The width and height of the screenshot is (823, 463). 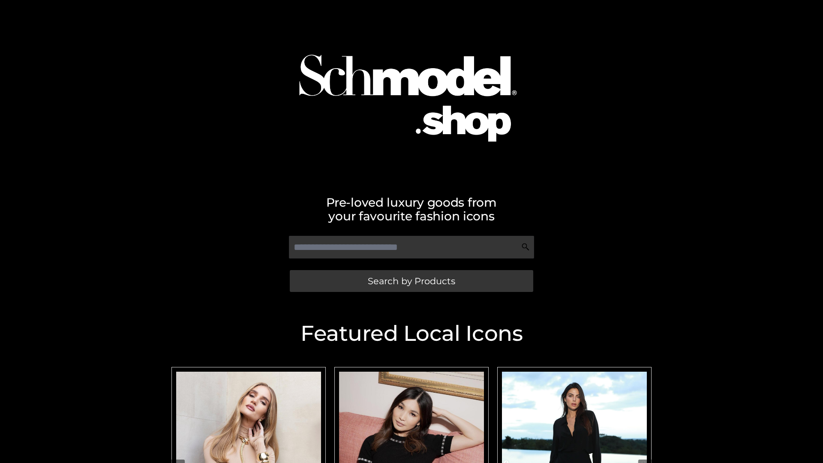 What do you see at coordinates (411, 281) in the screenshot?
I see `a: Search by Products` at bounding box center [411, 281].